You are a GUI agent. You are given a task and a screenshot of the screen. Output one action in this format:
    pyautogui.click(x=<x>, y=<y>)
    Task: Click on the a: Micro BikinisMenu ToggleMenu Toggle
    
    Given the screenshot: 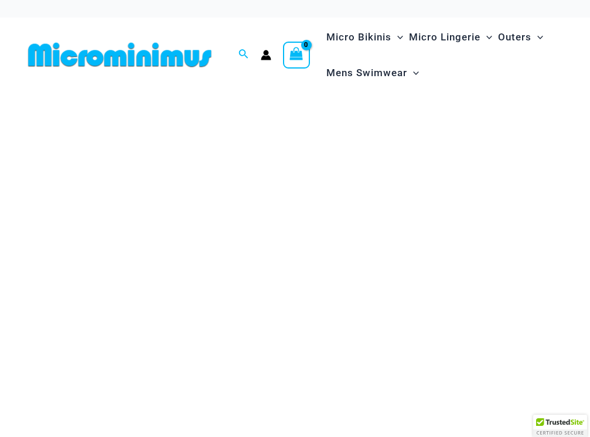 What is the action you would take?
    pyautogui.click(x=364, y=37)
    